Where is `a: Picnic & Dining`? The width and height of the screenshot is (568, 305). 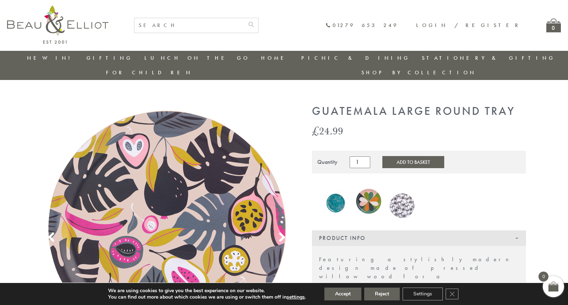
a: Picnic & Dining is located at coordinates (356, 58).